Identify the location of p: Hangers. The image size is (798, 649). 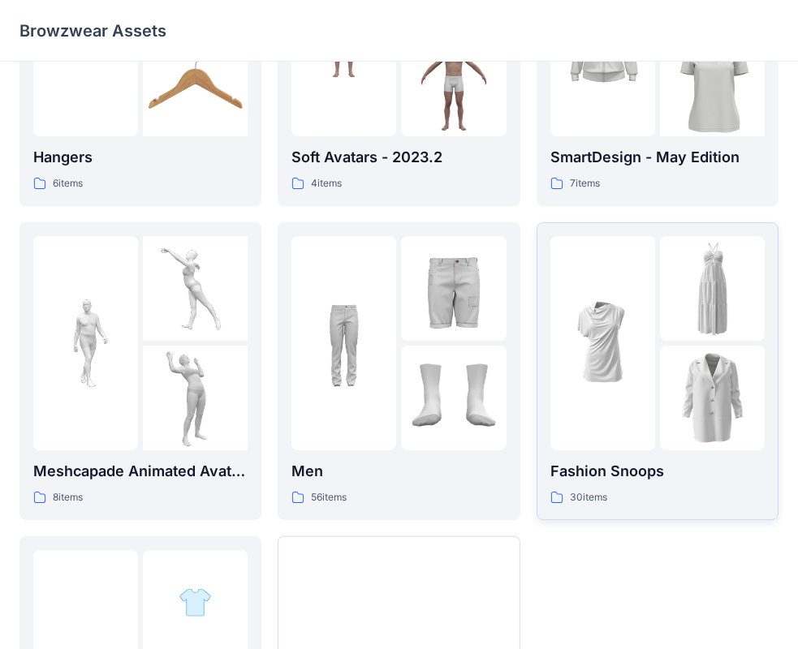
(140, 157).